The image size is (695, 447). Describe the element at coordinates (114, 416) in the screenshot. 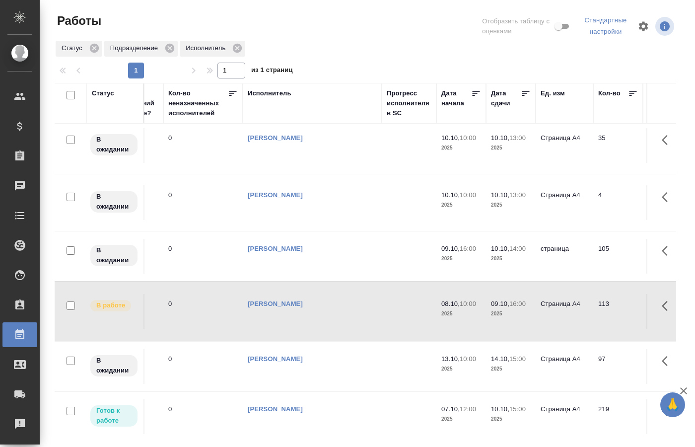

I see `p: Готов к работе` at that location.